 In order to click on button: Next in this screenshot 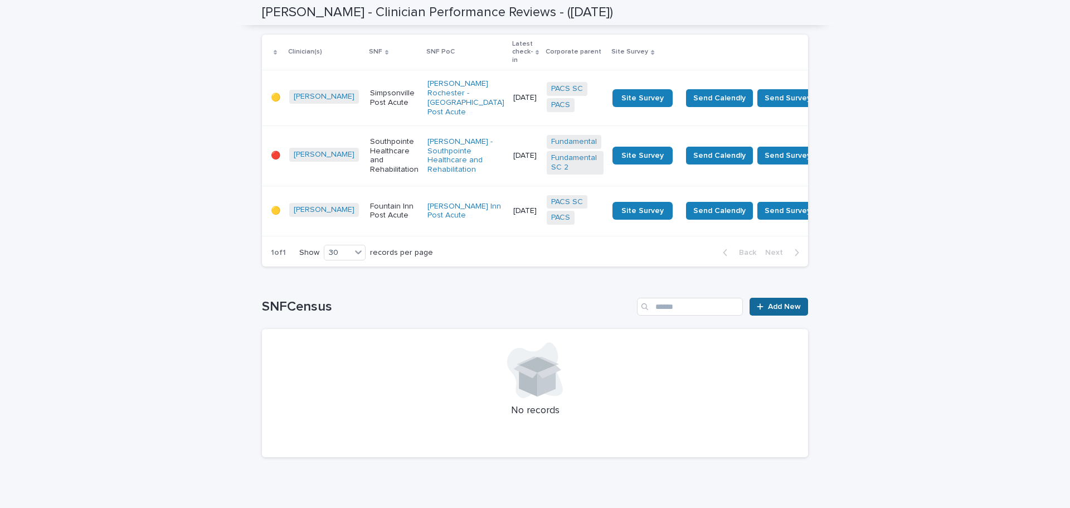, I will do `click(784, 252)`.